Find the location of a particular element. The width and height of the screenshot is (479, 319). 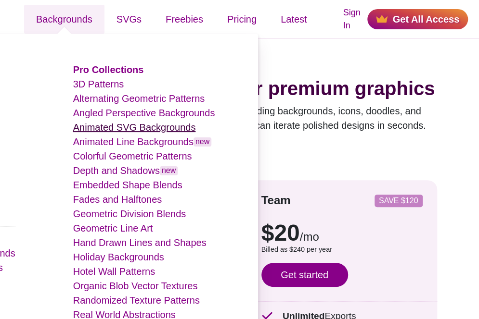

a: Fades and Halftones is located at coordinates (117, 200).